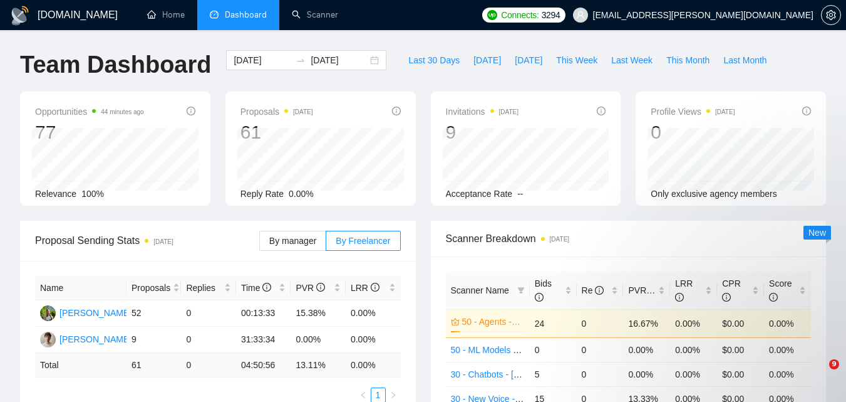 The width and height of the screenshot is (846, 402). I want to click on td: 15.38%, so click(318, 313).